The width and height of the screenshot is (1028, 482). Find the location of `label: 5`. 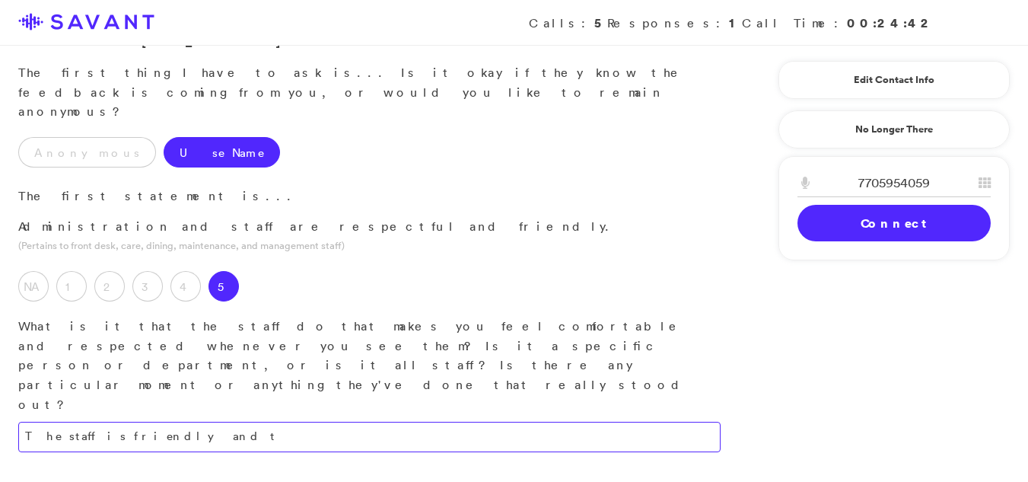

label: 5 is located at coordinates (224, 286).